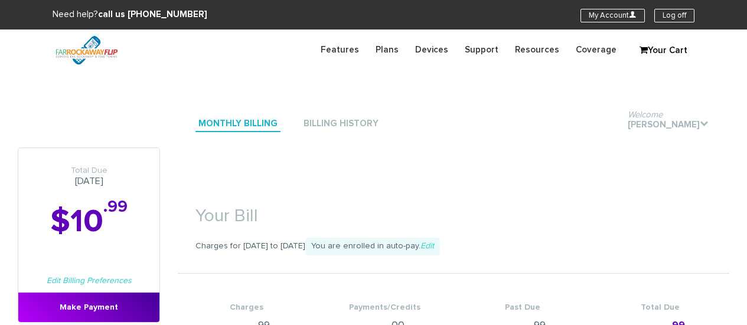 The height and width of the screenshot is (325, 747). What do you see at coordinates (675, 15) in the screenshot?
I see `a: Log off` at bounding box center [675, 15].